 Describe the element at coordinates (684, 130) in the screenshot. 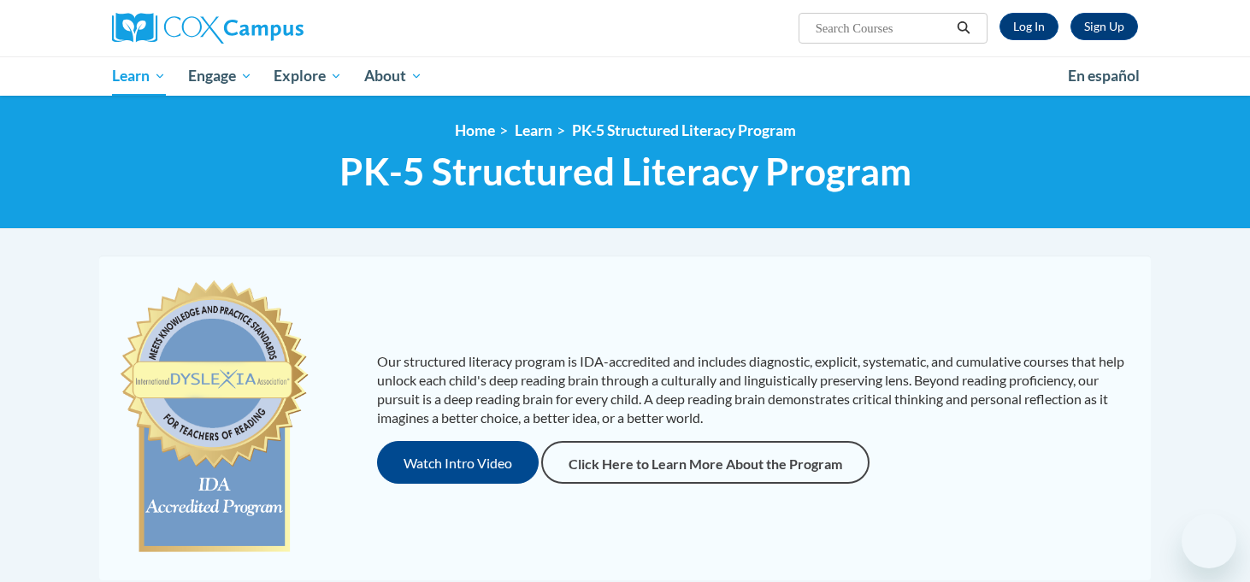

I see `a: PK-5 Structured Literacy Program` at that location.